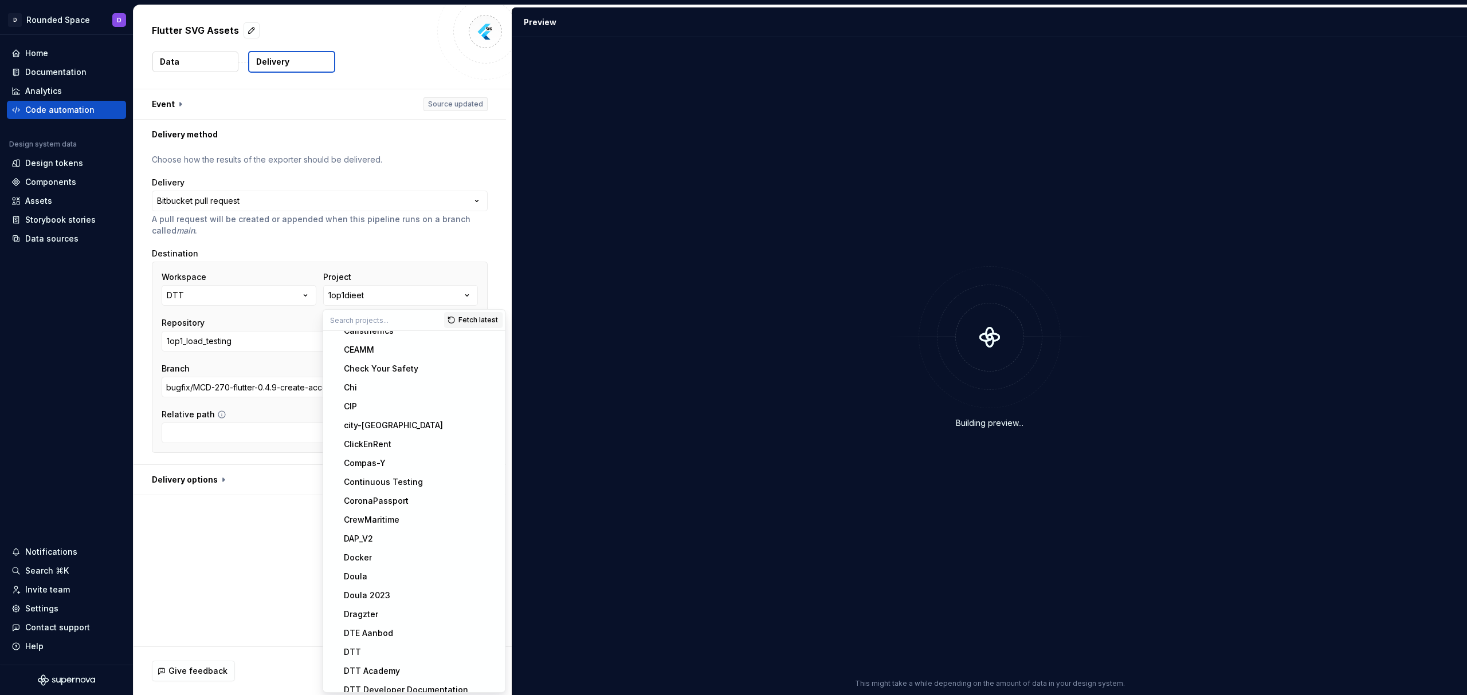  Describe the element at coordinates (66, 552) in the screenshot. I see `button: Notifications` at that location.